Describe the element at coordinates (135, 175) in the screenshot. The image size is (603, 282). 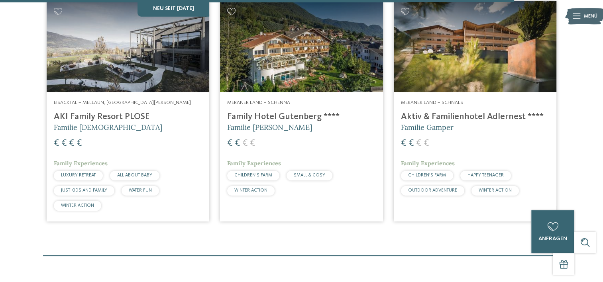
I see `span: ALL ABOUT BABY` at that location.